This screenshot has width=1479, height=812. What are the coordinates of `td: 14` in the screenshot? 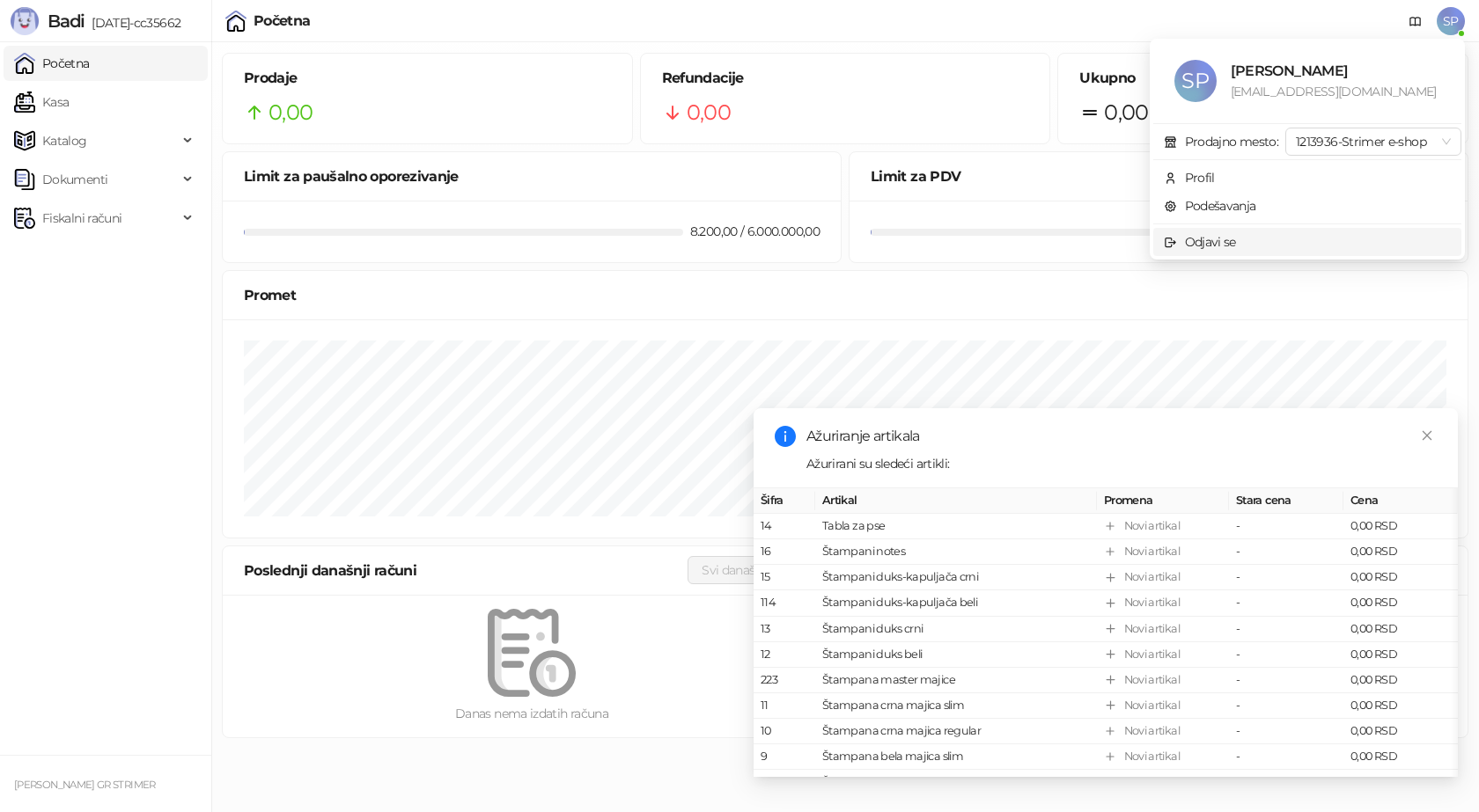 It's located at (784, 526).